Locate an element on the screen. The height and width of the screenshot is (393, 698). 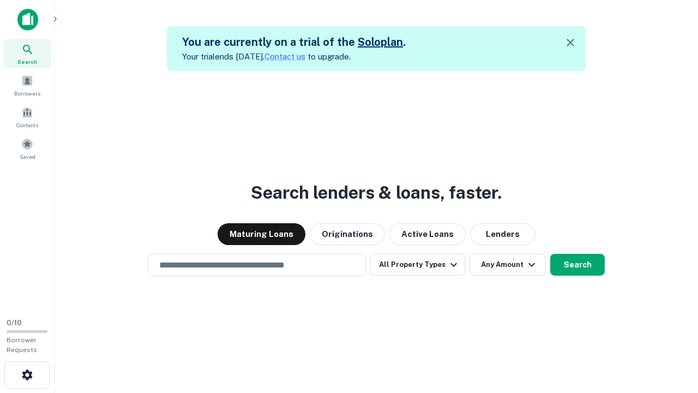
button: Maturing Loans is located at coordinates (261, 234).